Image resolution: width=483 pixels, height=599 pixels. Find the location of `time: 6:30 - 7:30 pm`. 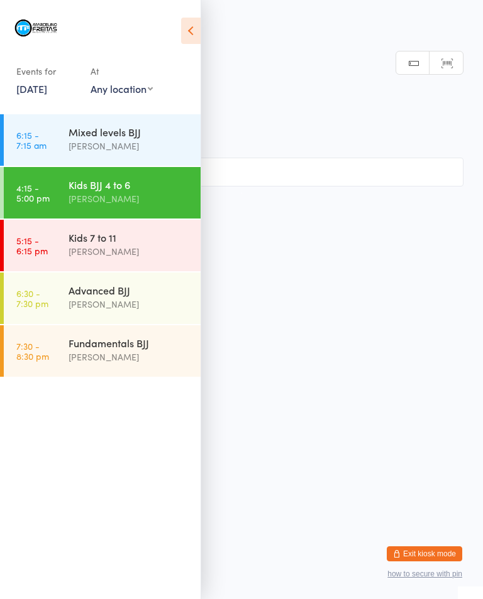

time: 6:30 - 7:30 pm is located at coordinates (32, 298).